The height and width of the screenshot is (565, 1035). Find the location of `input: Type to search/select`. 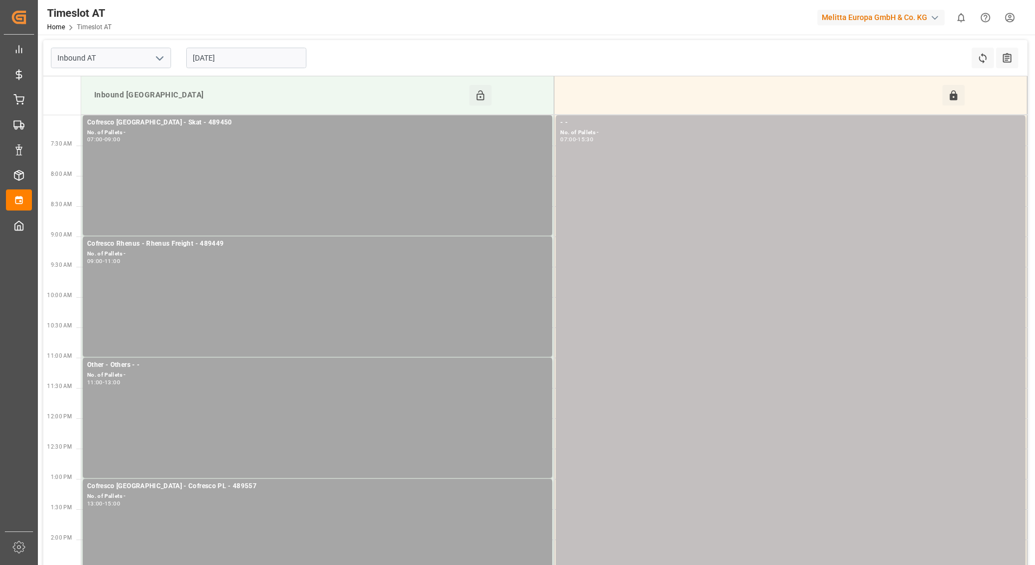

input: Type to search/select is located at coordinates (111, 58).